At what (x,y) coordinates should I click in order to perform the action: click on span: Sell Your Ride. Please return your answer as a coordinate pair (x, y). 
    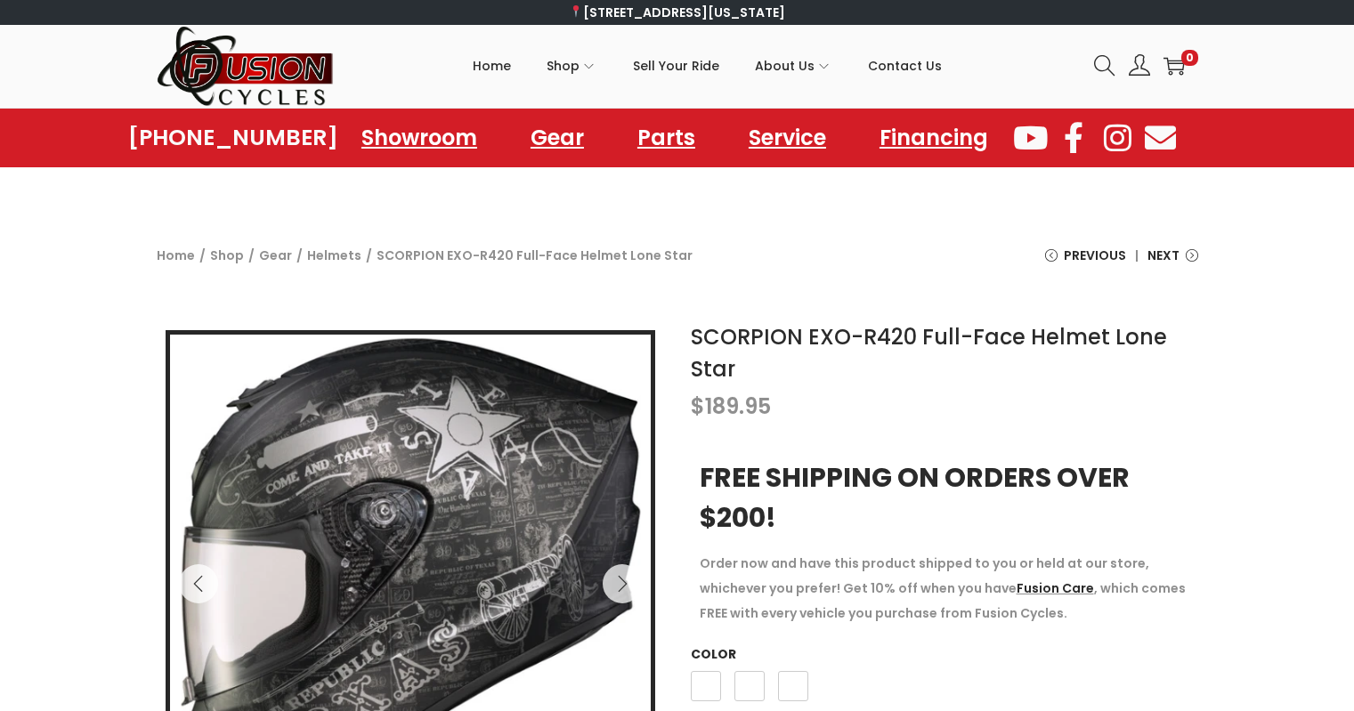
    Looking at the image, I should click on (676, 66).